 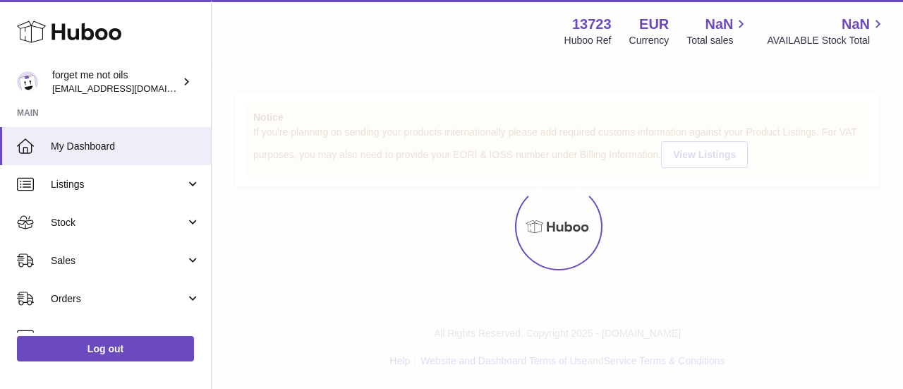 I want to click on div: forget me not oils, so click(x=116, y=82).